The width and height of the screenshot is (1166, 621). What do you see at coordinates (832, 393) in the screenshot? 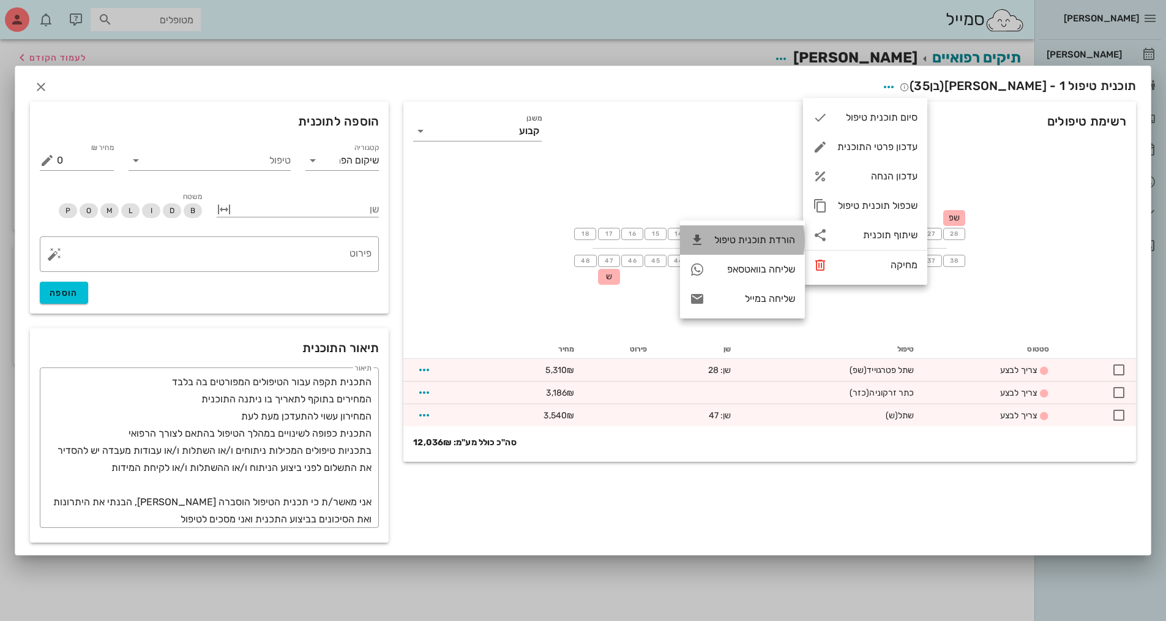
I see `div: כתר זרקוניה` at bounding box center [832, 393].